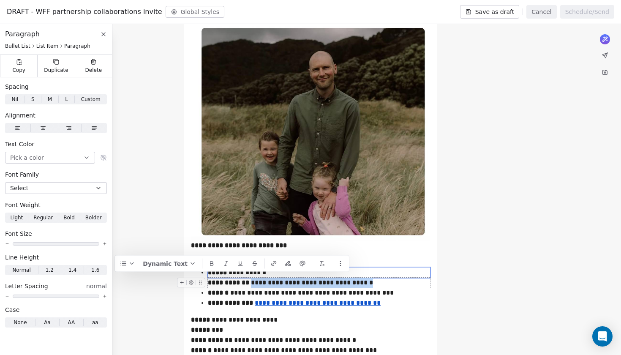 This screenshot has height=355, width=621. I want to click on button: Save as draft, so click(490, 12).